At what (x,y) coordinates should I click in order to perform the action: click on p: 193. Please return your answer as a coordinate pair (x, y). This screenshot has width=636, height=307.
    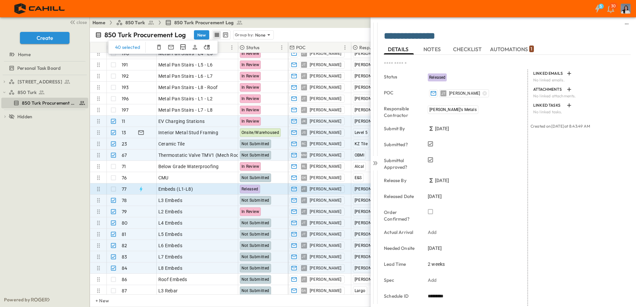
    Looking at the image, I should click on (125, 87).